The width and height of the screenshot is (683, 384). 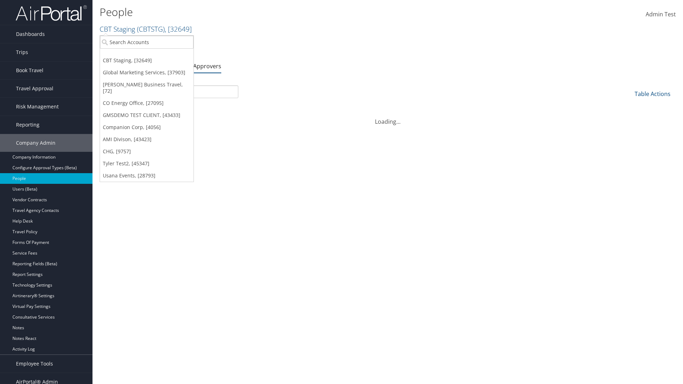 What do you see at coordinates (652, 94) in the screenshot?
I see `a: Table Actions` at bounding box center [652, 94].